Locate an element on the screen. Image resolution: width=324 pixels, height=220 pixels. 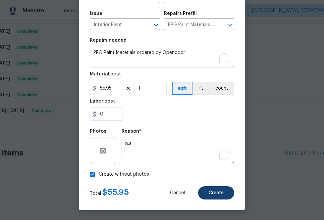
button: sqft is located at coordinates (182, 89).